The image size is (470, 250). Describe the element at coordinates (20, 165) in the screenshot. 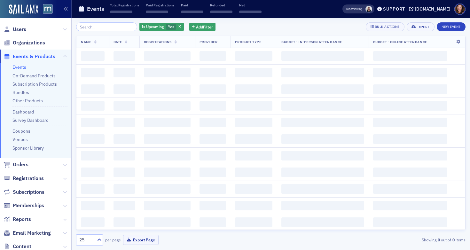

I see `span: Orders` at that location.